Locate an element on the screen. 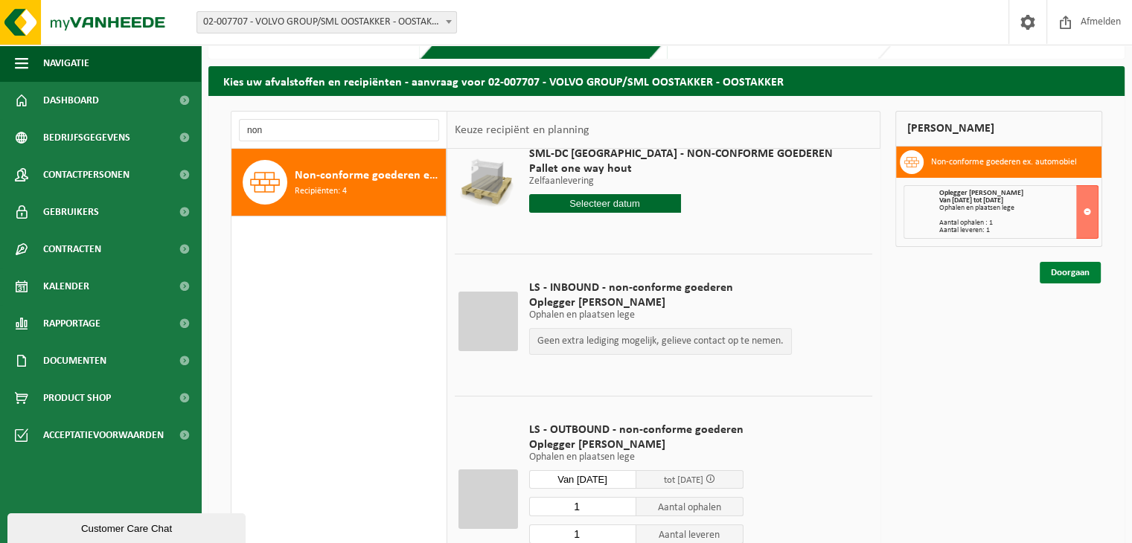 Image resolution: width=1132 pixels, height=543 pixels. span: Aantal ophalen is located at coordinates (690, 507).